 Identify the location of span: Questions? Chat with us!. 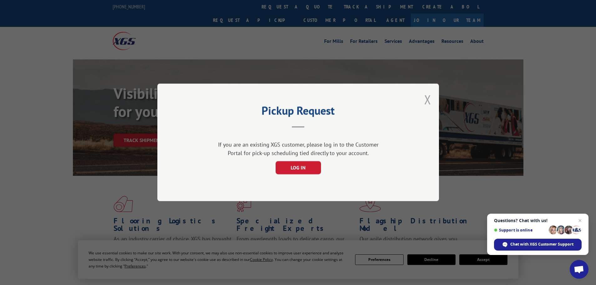
(538, 221).